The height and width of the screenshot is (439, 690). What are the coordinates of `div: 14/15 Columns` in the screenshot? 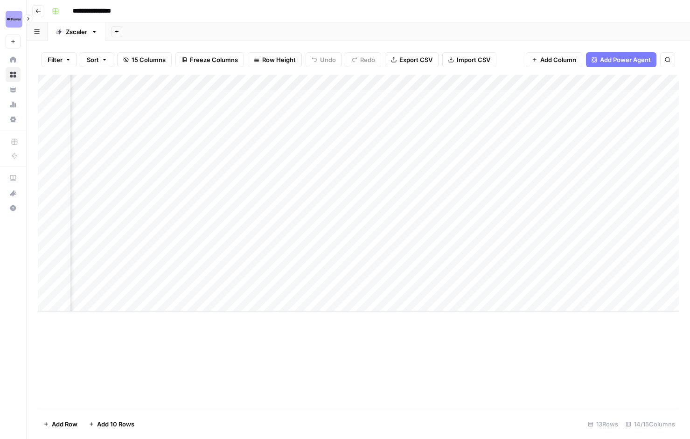 It's located at (650, 424).